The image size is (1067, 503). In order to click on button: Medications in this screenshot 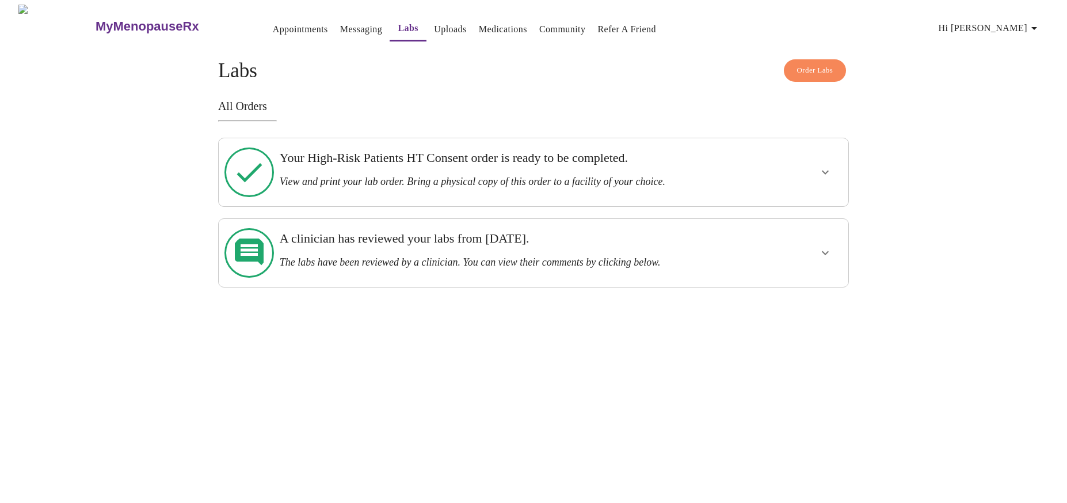, I will do `click(503, 29)`.